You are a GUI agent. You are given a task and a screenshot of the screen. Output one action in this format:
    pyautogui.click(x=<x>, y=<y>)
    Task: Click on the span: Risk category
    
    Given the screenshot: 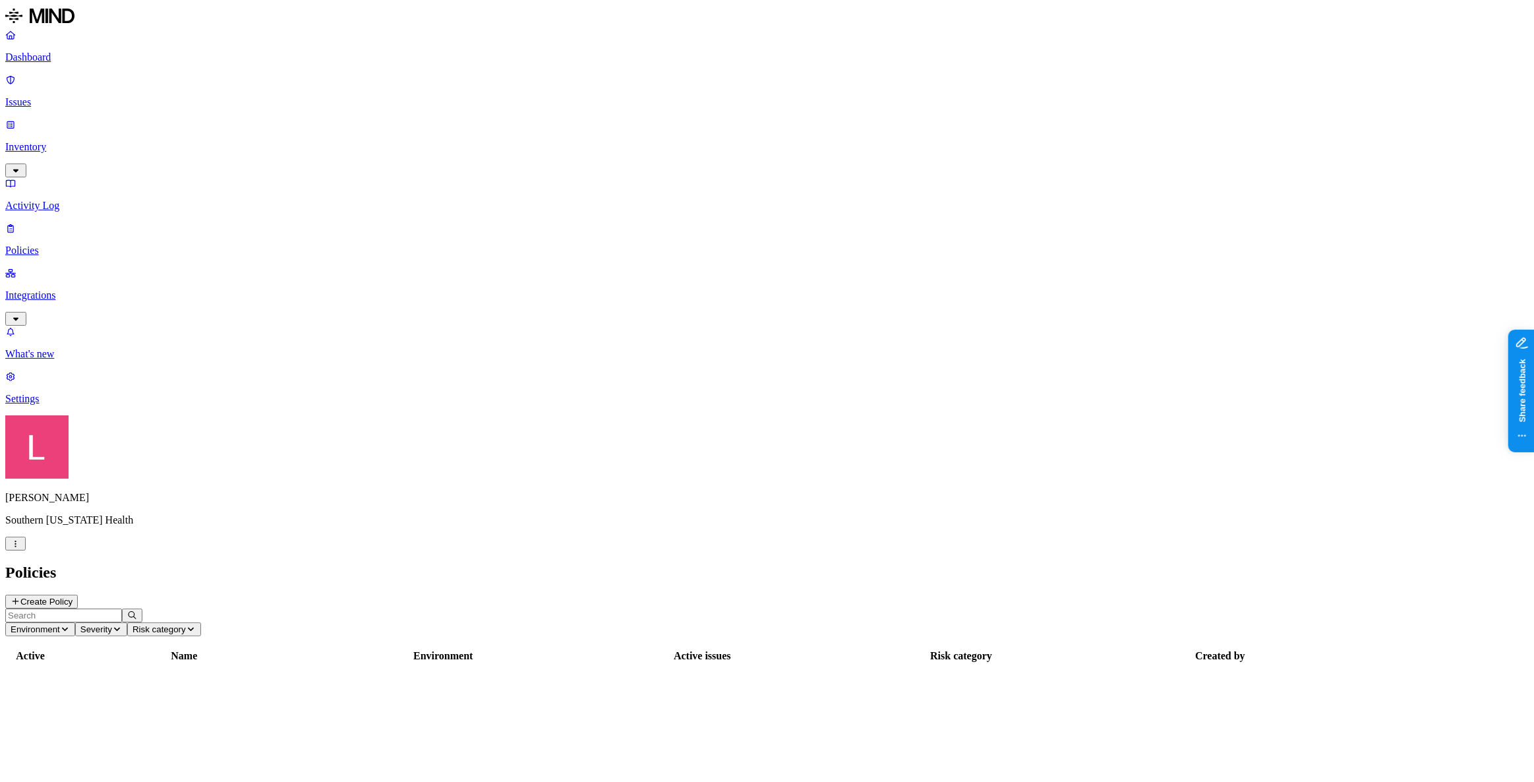 What is the action you would take?
    pyautogui.click(x=159, y=629)
    